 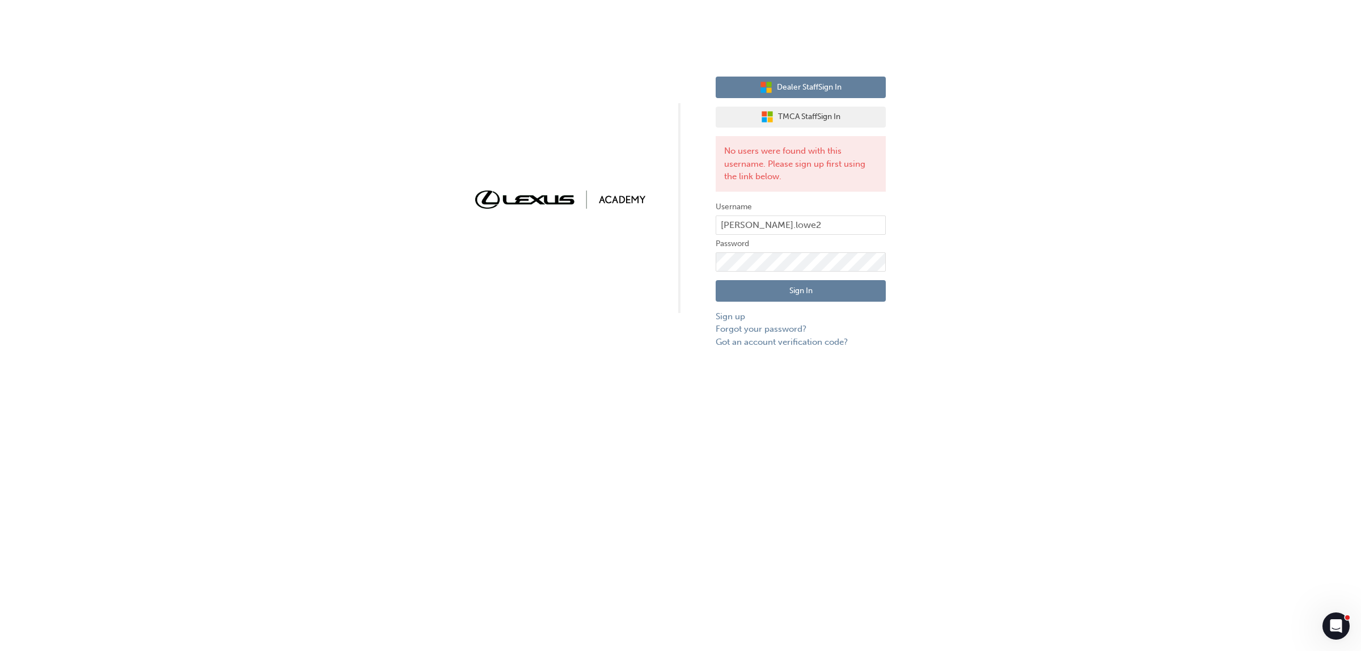 What do you see at coordinates (809, 117) in the screenshot?
I see `span: TMCA Staff Sign In` at bounding box center [809, 117].